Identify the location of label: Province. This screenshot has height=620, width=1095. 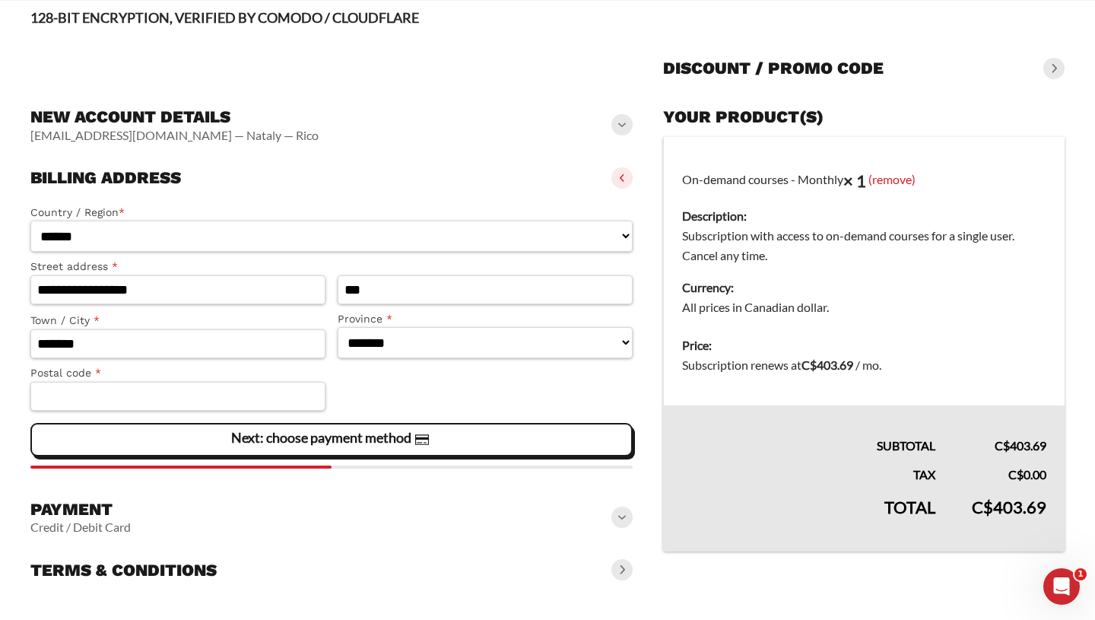
(485, 319).